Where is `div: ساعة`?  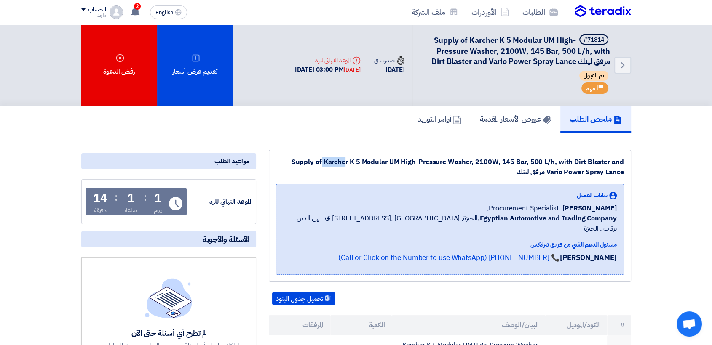
div: ساعة is located at coordinates (131, 210).